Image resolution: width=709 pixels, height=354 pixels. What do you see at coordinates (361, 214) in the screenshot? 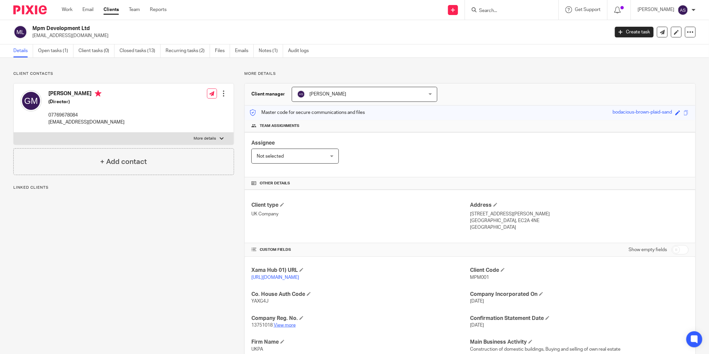
I see `p: UK Company` at bounding box center [361, 214].